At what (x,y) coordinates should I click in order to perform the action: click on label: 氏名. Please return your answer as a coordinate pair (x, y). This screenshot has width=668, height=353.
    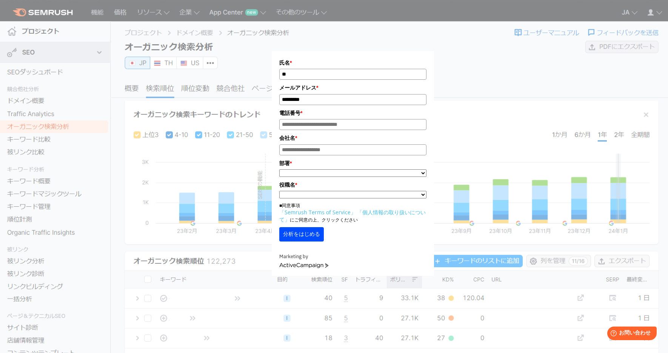
    Looking at the image, I should click on (353, 63).